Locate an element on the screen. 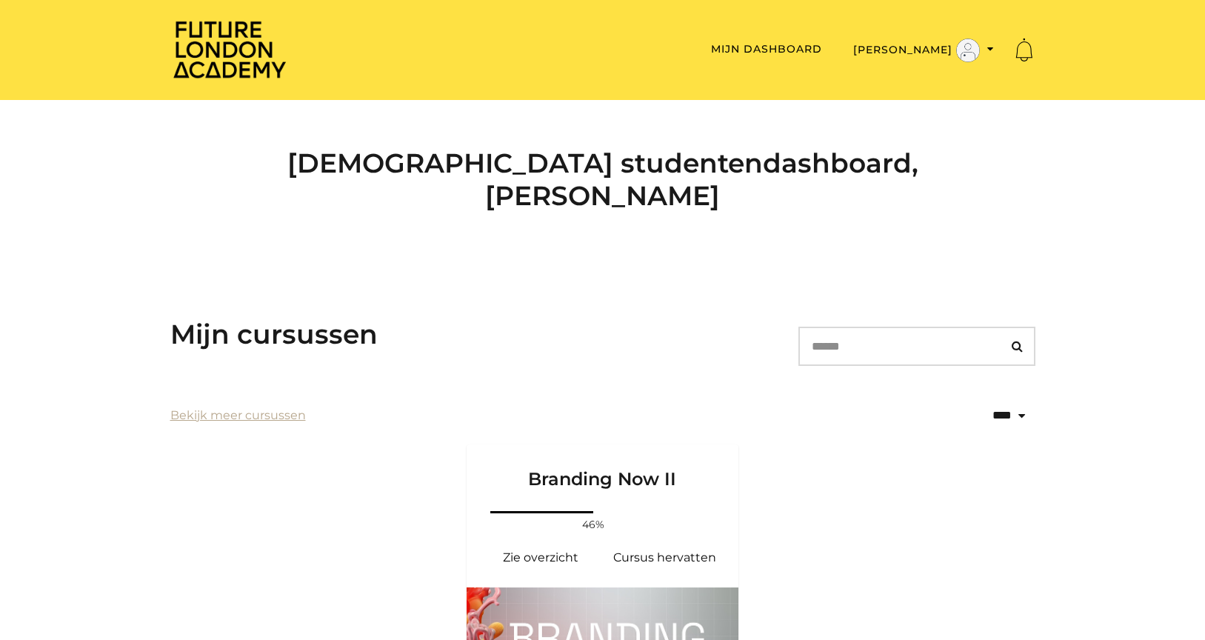 Image resolution: width=1205 pixels, height=640 pixels. button: Schakelmenu is located at coordinates (924, 50).